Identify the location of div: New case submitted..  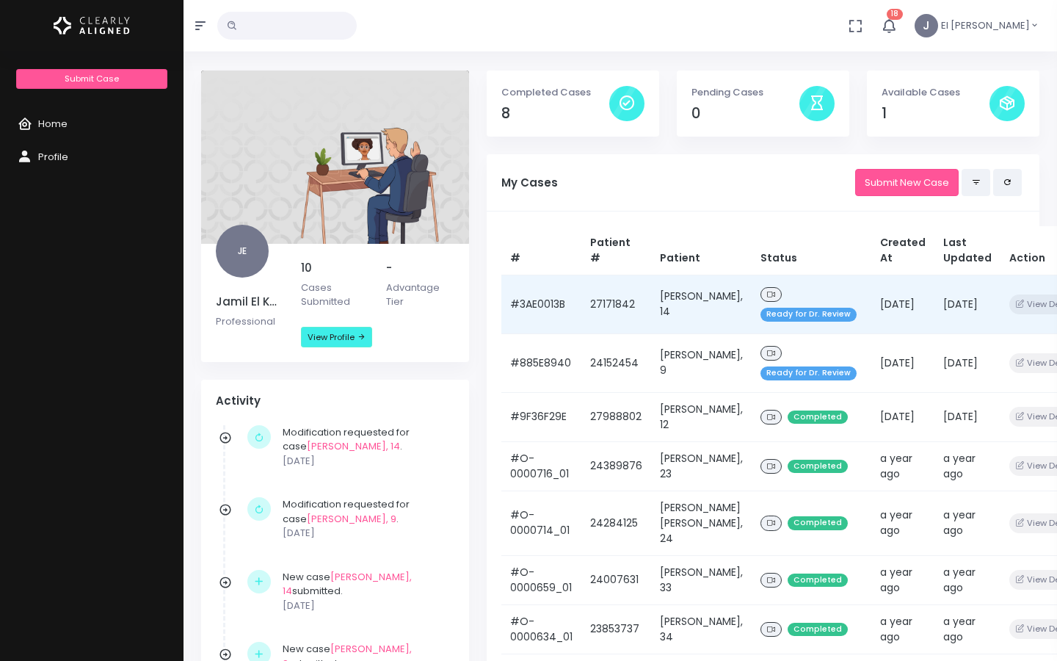
(365, 591).